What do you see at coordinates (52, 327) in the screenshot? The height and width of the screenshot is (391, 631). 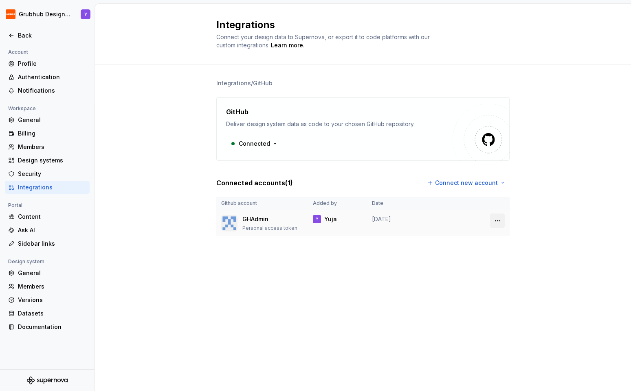 I see `div: Documentation` at bounding box center [52, 327].